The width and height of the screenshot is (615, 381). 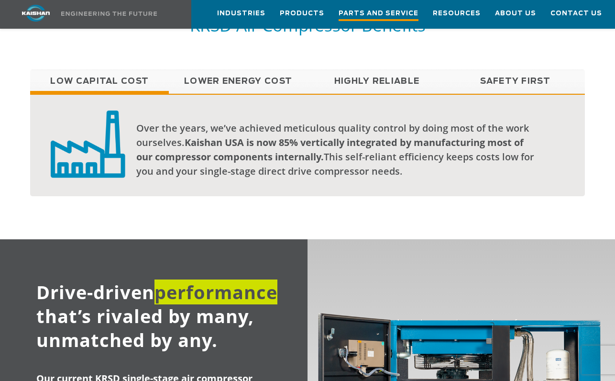 I want to click on a: Safety First, so click(x=515, y=81).